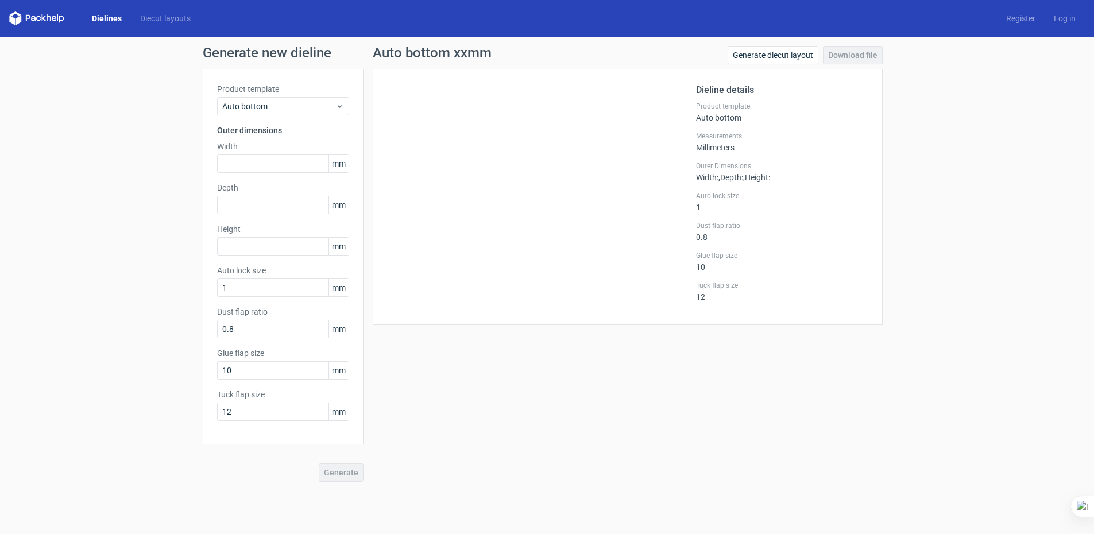  Describe the element at coordinates (756, 177) in the screenshot. I see `span: , Height :` at that location.